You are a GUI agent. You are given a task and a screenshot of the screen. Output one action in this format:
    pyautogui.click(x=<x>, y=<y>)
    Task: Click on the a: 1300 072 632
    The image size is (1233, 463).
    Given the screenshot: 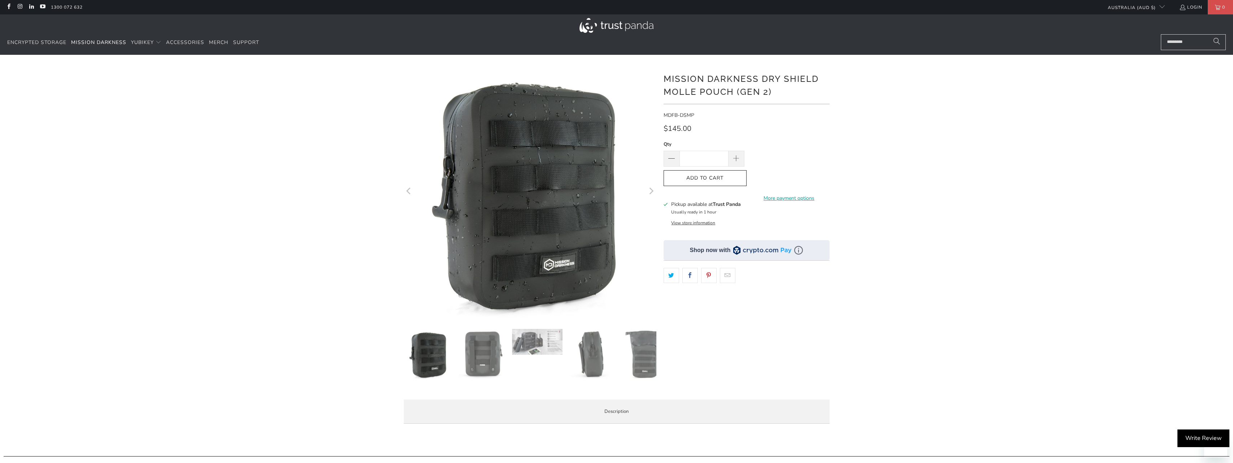 What is the action you would take?
    pyautogui.click(x=67, y=7)
    